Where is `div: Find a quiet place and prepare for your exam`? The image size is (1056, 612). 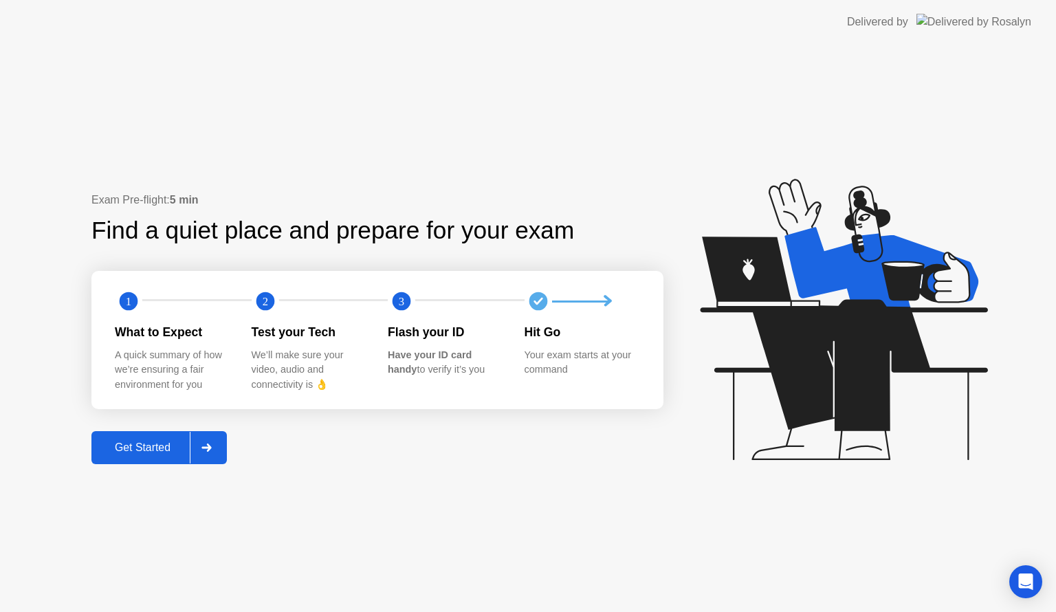 div: Find a quiet place and prepare for your exam is located at coordinates (334, 230).